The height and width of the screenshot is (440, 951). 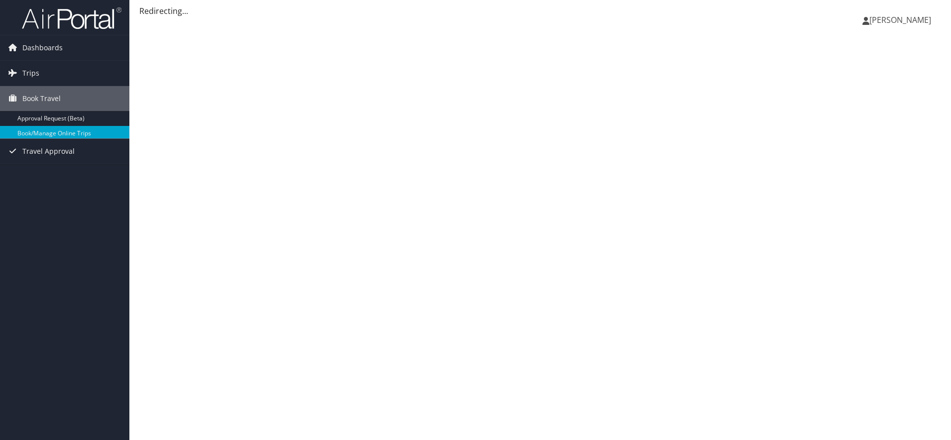 What do you see at coordinates (72, 18) in the screenshot?
I see `img: airportal-logo.png` at bounding box center [72, 18].